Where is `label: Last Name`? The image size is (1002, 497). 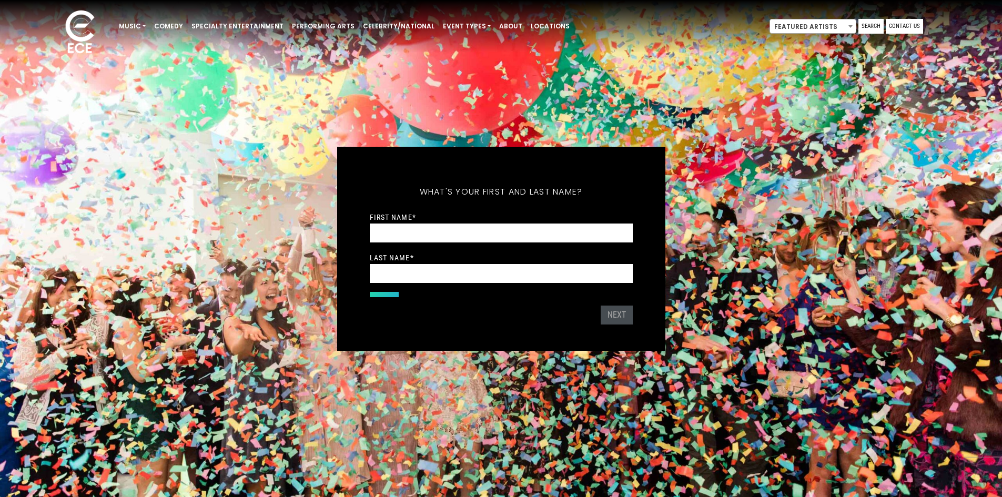
label: Last Name is located at coordinates (392, 258).